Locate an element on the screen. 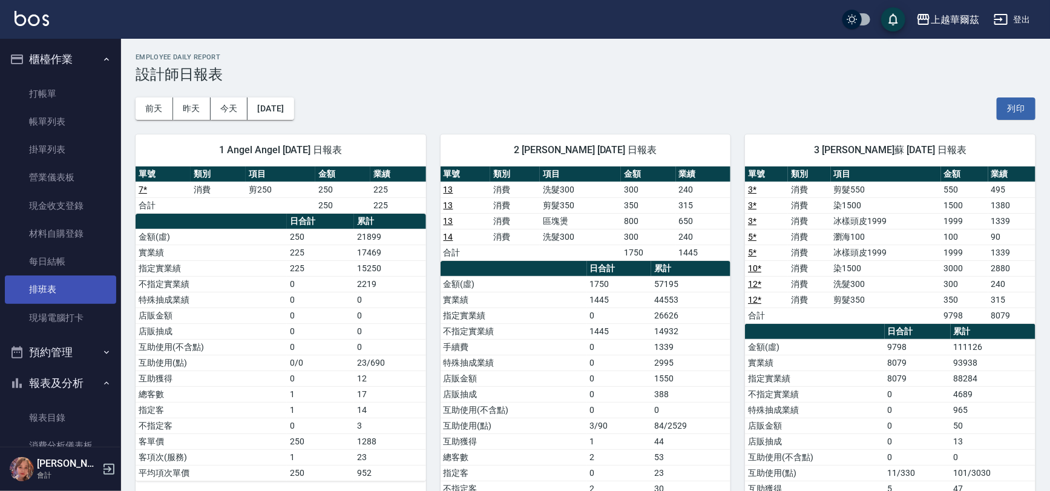 The height and width of the screenshot is (491, 1050). td: 剪髮550 is located at coordinates (886, 189).